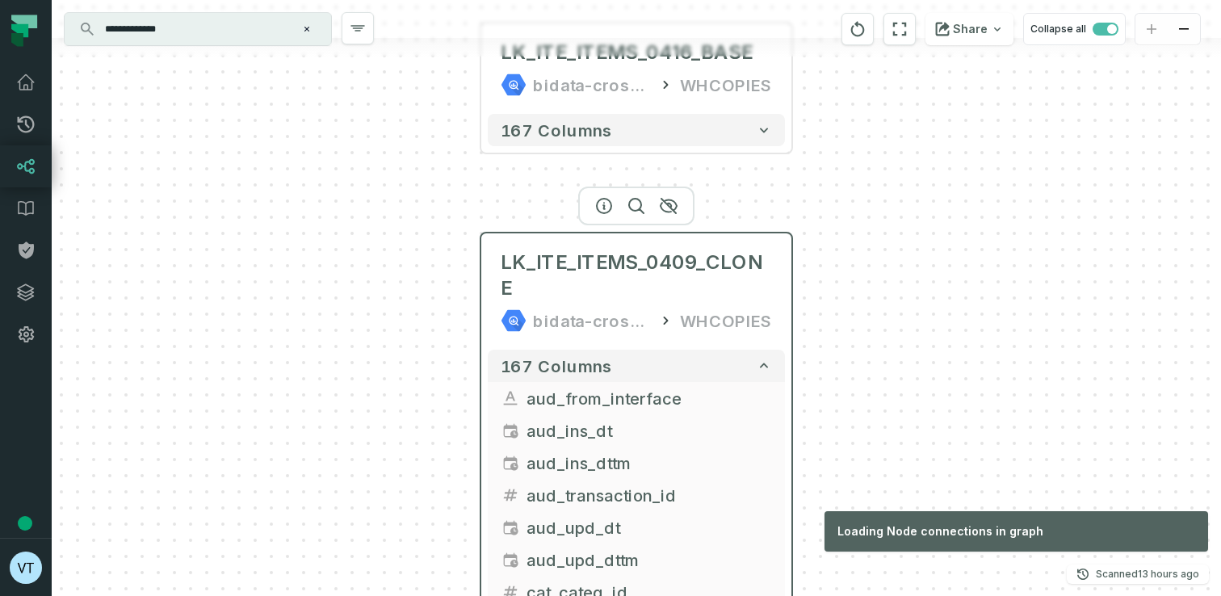 Image resolution: width=1221 pixels, height=596 pixels. I want to click on button: aud_upd_dt, so click(636, 527).